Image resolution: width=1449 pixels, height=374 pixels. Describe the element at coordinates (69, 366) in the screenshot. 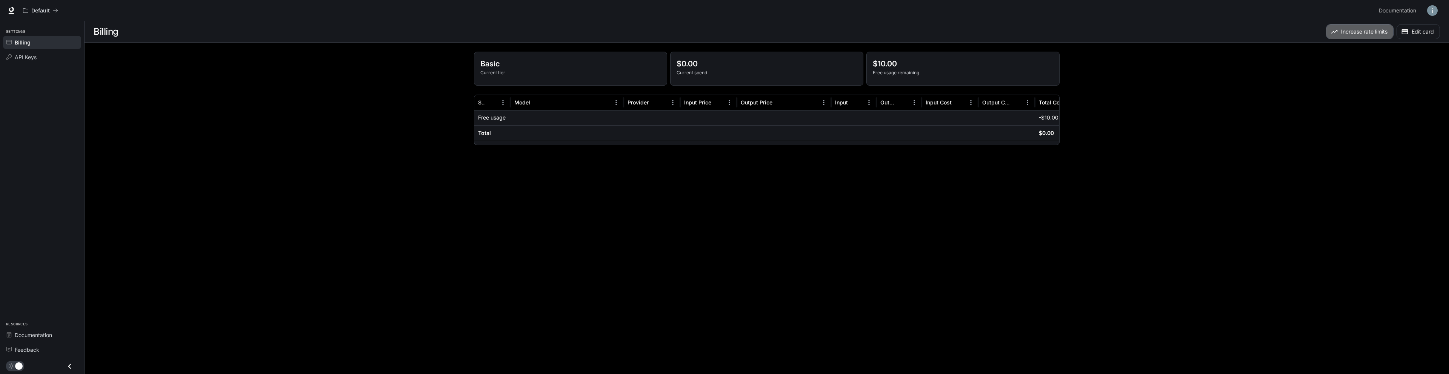

I see `button: Close drawer` at that location.